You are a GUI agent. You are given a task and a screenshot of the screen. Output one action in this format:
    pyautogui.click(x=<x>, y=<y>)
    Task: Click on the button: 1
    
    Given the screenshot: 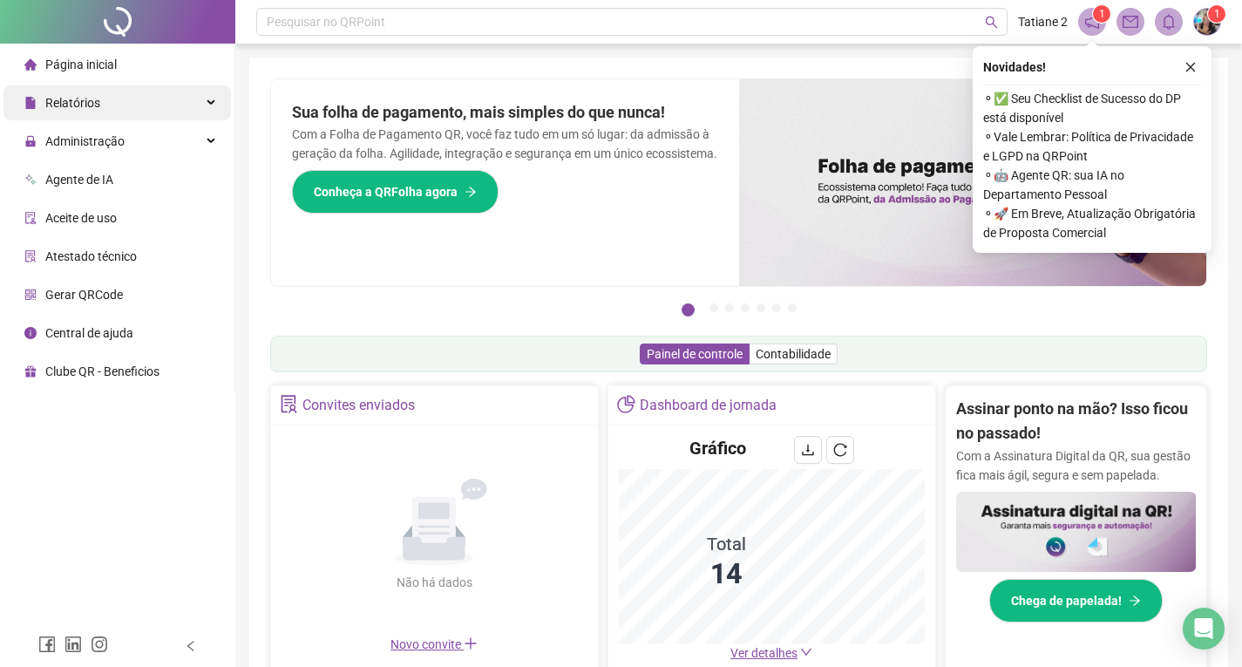 What is the action you would take?
    pyautogui.click(x=687, y=309)
    